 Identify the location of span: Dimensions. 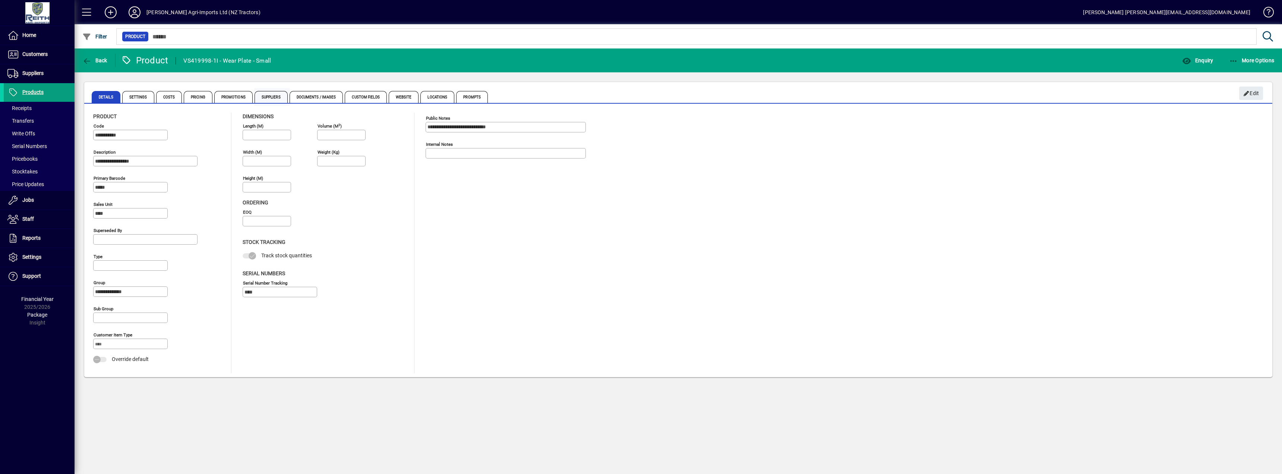
(258, 116).